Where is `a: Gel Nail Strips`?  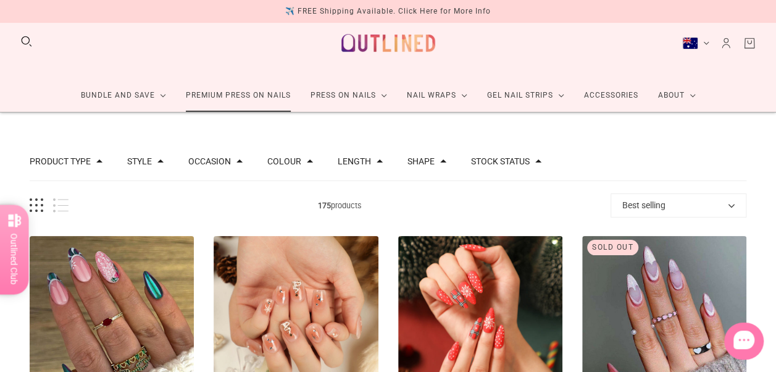 a: Gel Nail Strips is located at coordinates (526, 95).